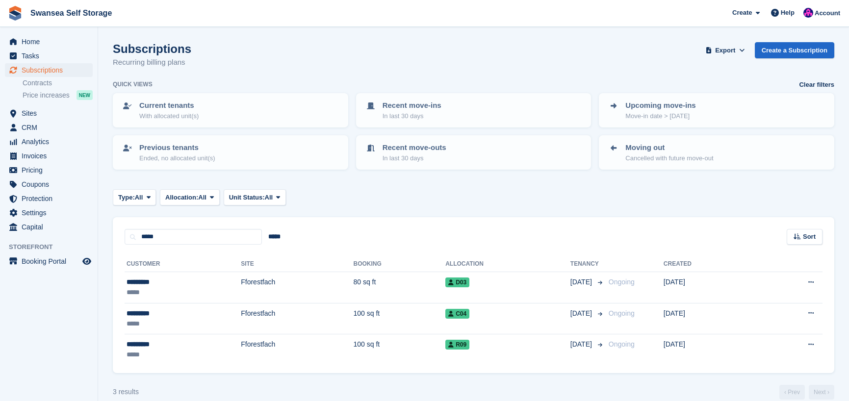 The width and height of the screenshot is (849, 401). I want to click on nav: Page, so click(807, 392).